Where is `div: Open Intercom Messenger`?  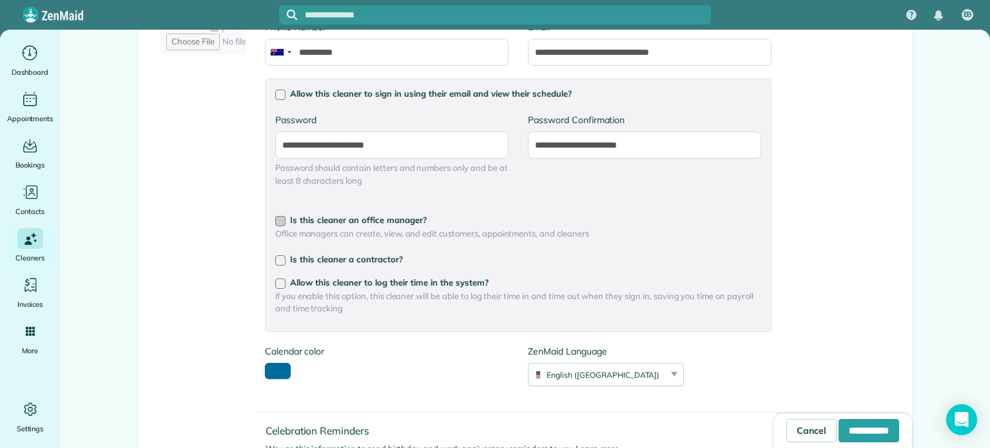 div: Open Intercom Messenger is located at coordinates (962, 420).